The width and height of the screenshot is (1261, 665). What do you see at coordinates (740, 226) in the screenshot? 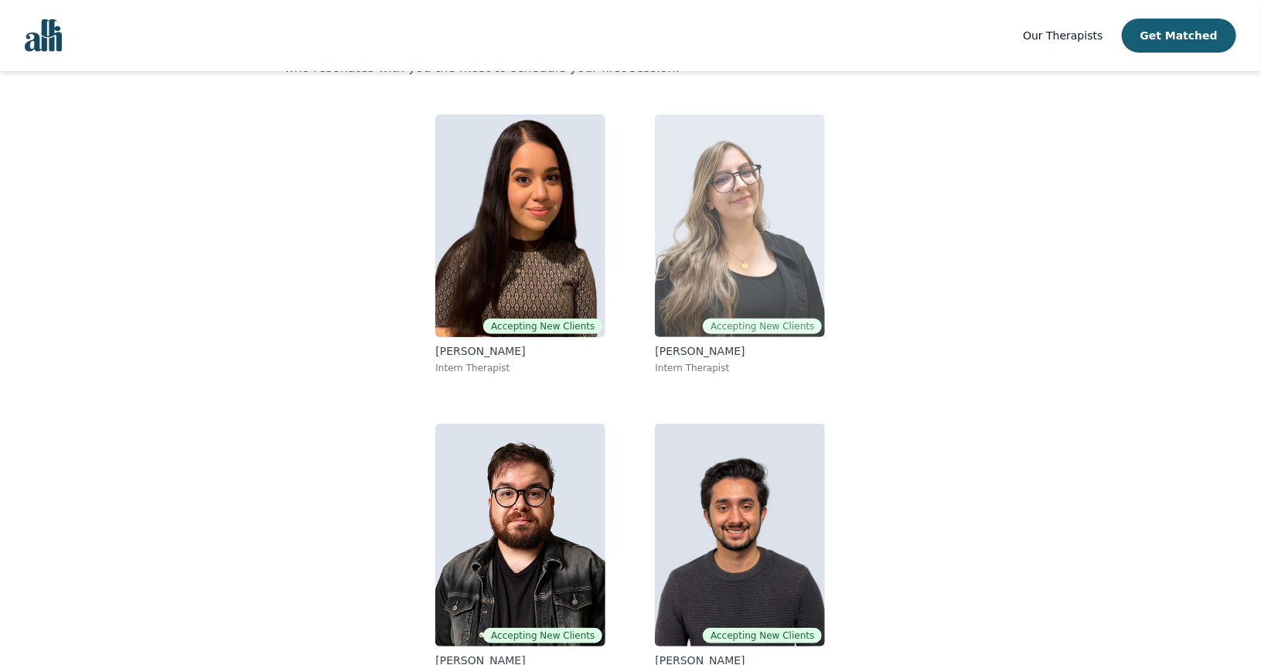
I see `img: Joanna Komisar` at bounding box center [740, 226].